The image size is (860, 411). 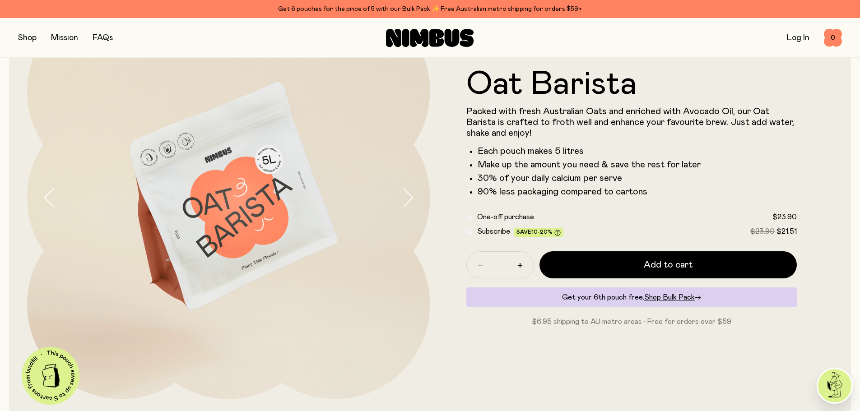 I want to click on span: 0, so click(x=833, y=38).